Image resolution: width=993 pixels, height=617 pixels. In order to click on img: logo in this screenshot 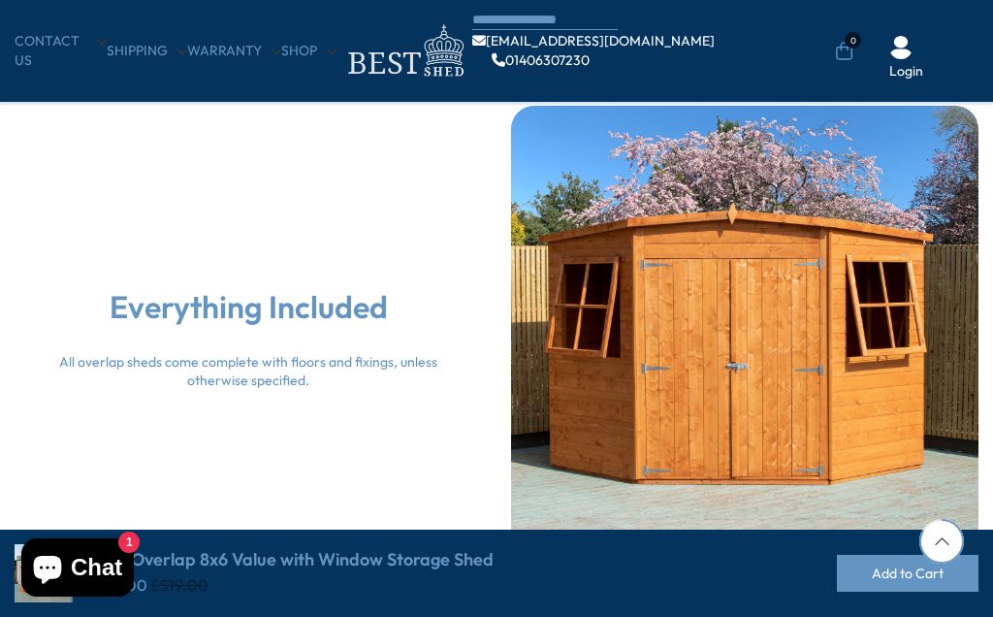, I will do `click(404, 50)`.